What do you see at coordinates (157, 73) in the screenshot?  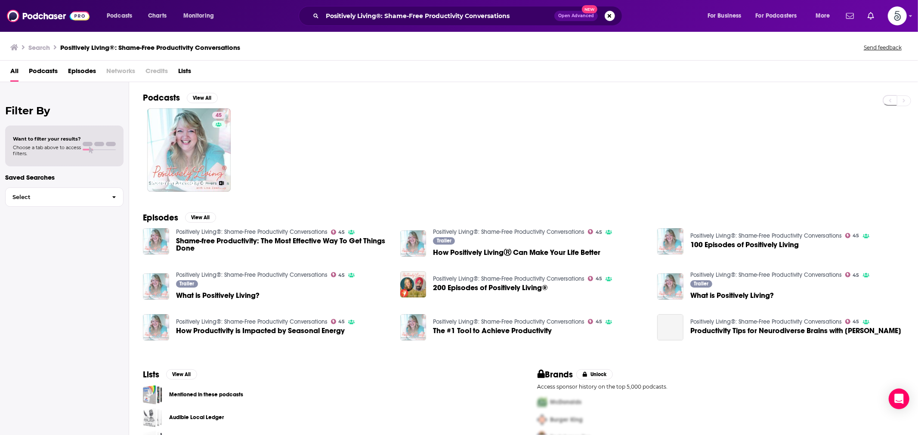 I see `span: Credits` at bounding box center [157, 73].